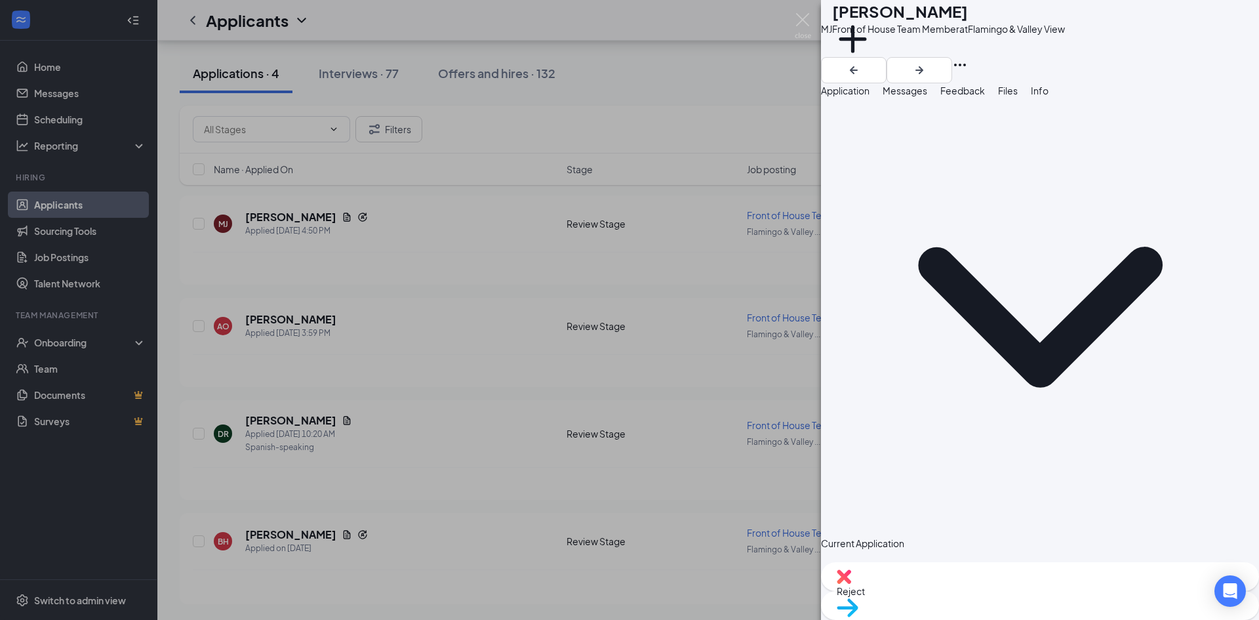 The image size is (1259, 620). What do you see at coordinates (960, 65) in the screenshot?
I see `svg: Ellipses` at bounding box center [960, 65].